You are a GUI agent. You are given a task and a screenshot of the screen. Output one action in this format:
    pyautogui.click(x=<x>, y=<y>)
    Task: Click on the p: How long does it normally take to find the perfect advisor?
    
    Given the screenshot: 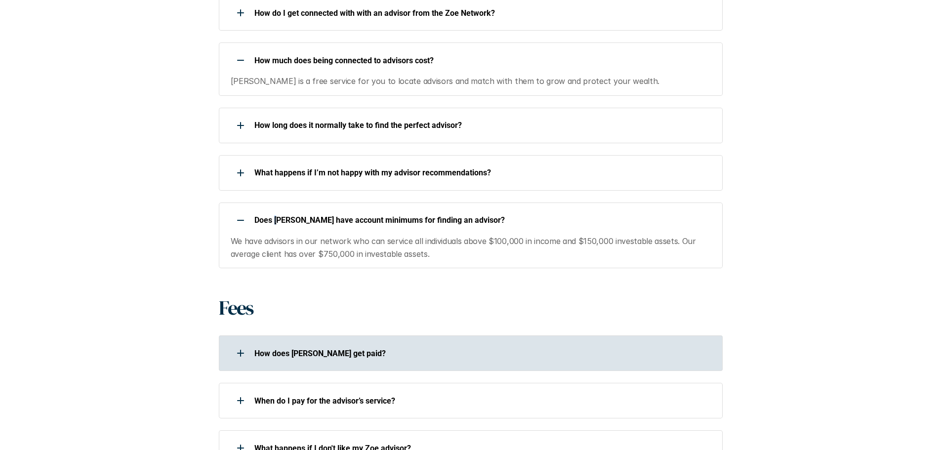 What is the action you would take?
    pyautogui.click(x=482, y=125)
    